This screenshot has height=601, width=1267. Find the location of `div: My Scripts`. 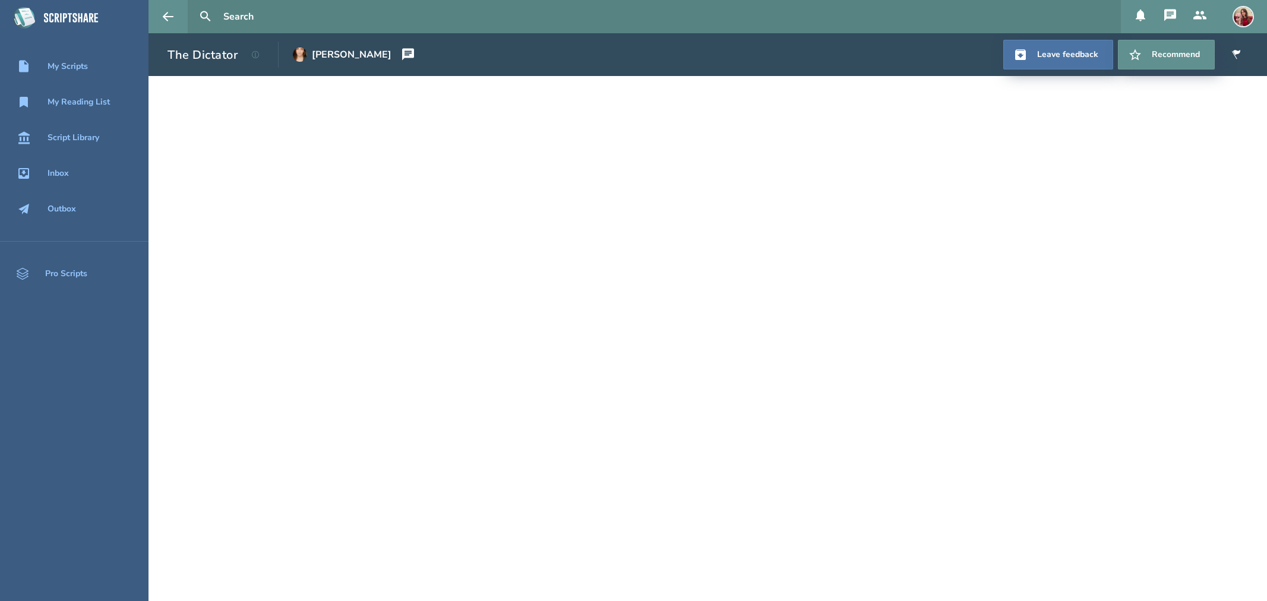

div: My Scripts is located at coordinates (68, 67).